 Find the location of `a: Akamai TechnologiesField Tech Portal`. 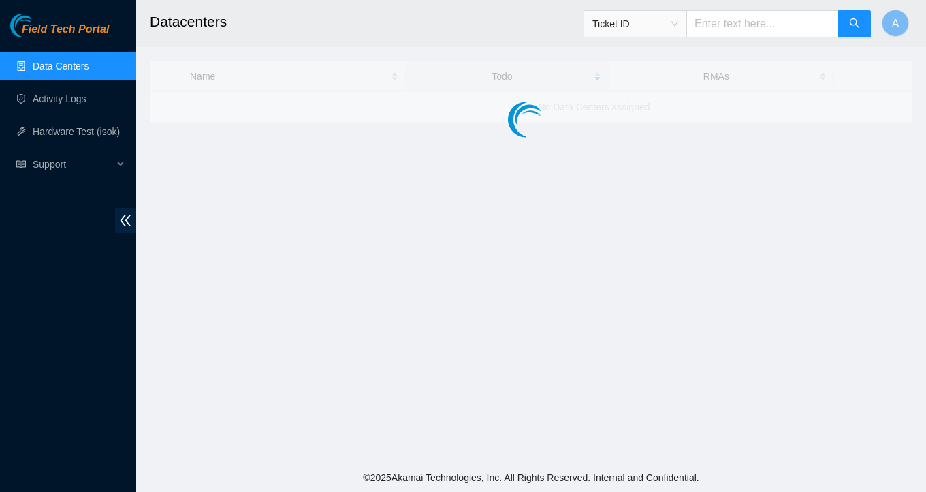

a: Akamai TechnologiesField Tech Portal is located at coordinates (59, 33).